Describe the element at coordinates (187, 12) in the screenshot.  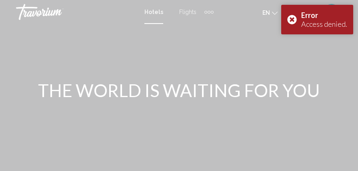
I see `a: Flights` at that location.